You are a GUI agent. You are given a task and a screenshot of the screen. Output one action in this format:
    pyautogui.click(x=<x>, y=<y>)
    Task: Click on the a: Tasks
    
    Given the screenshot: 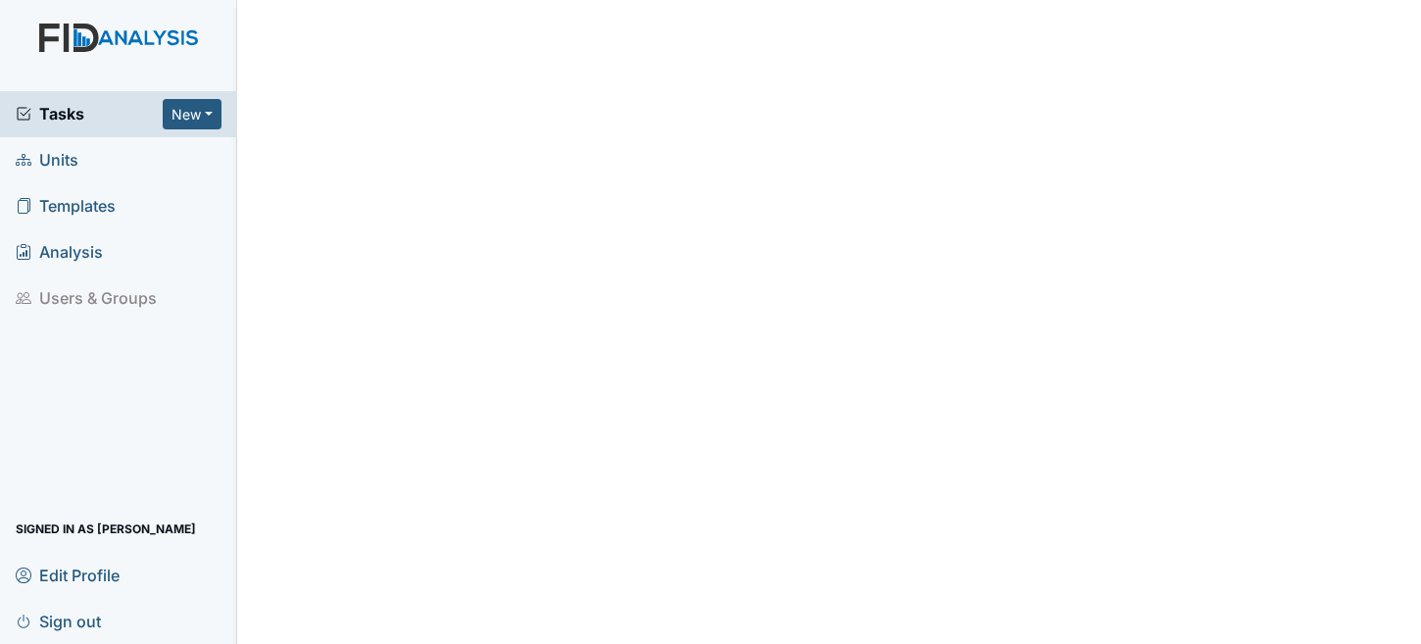 What is the action you would take?
    pyautogui.click(x=89, y=114)
    